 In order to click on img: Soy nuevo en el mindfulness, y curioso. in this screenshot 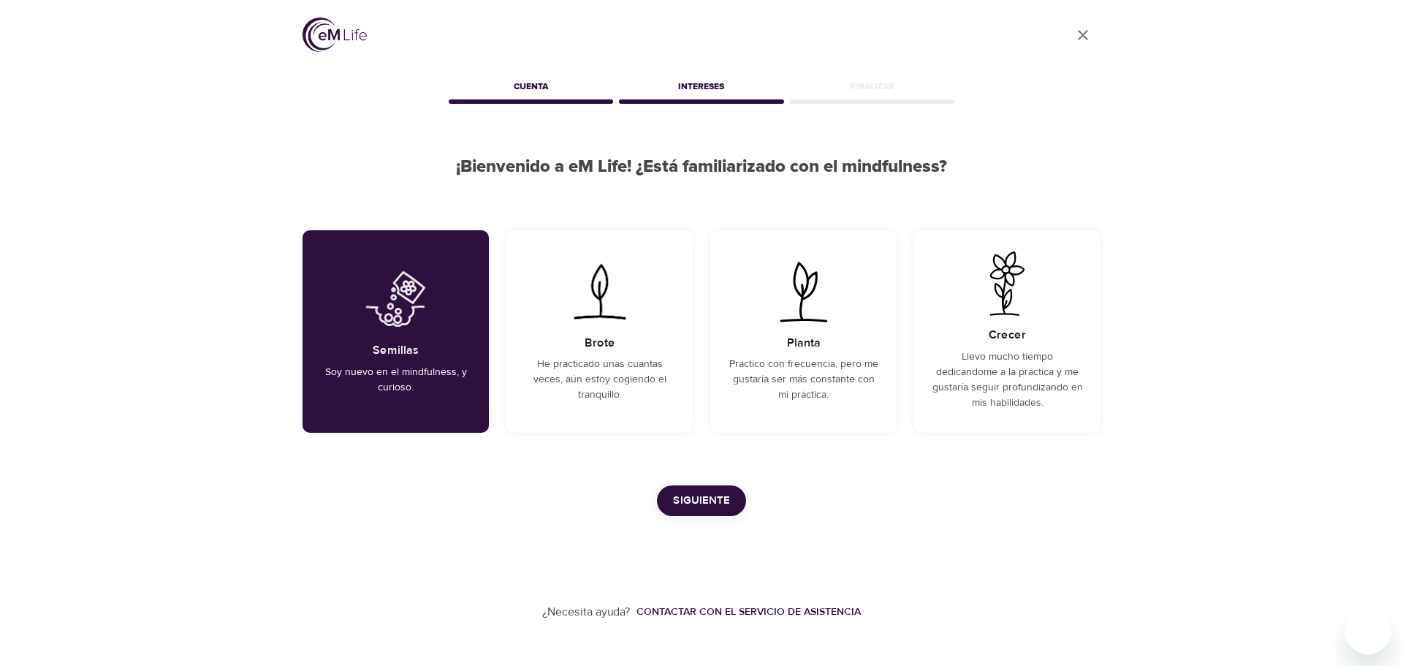, I will do `click(395, 299)`.